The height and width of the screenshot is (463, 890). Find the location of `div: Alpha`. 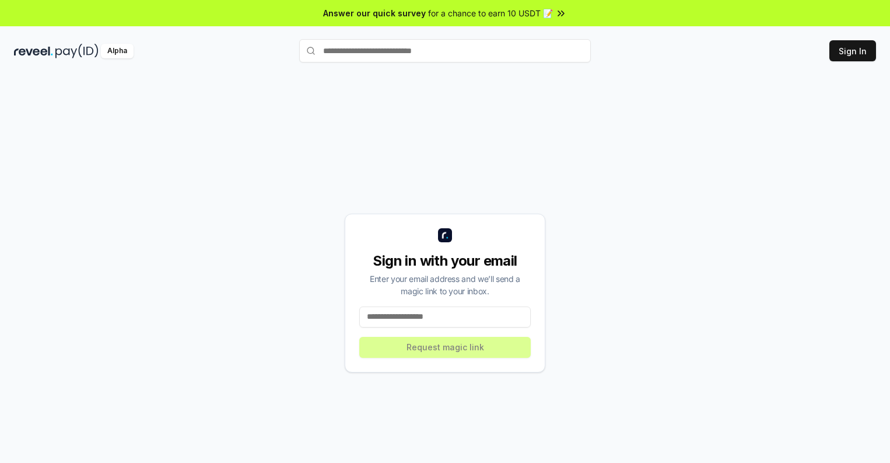

div: Alpha is located at coordinates (117, 51).